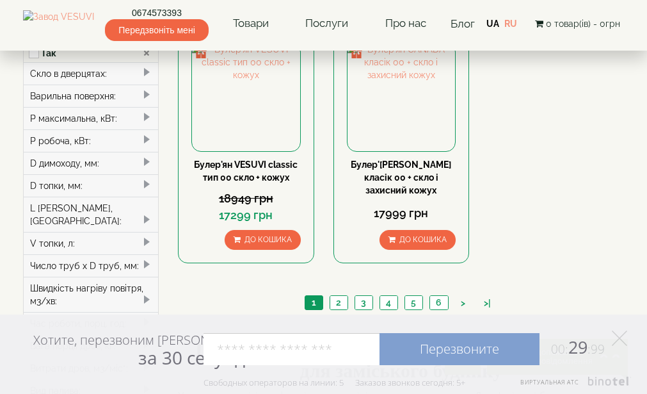 The width and height of the screenshot is (647, 394). What do you see at coordinates (314, 302) in the screenshot?
I see `span: 1` at bounding box center [314, 302].